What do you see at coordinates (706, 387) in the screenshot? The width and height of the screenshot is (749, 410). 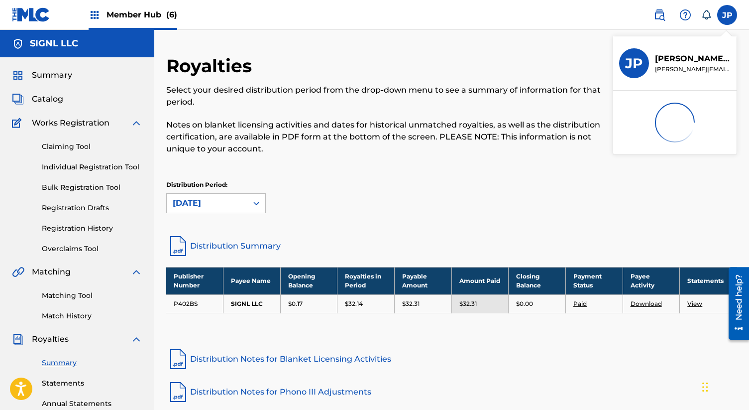 I see `div: Drag` at bounding box center [706, 387].